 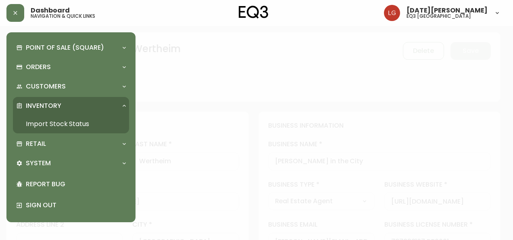 What do you see at coordinates (38, 67) in the screenshot?
I see `p: Orders` at bounding box center [38, 67].